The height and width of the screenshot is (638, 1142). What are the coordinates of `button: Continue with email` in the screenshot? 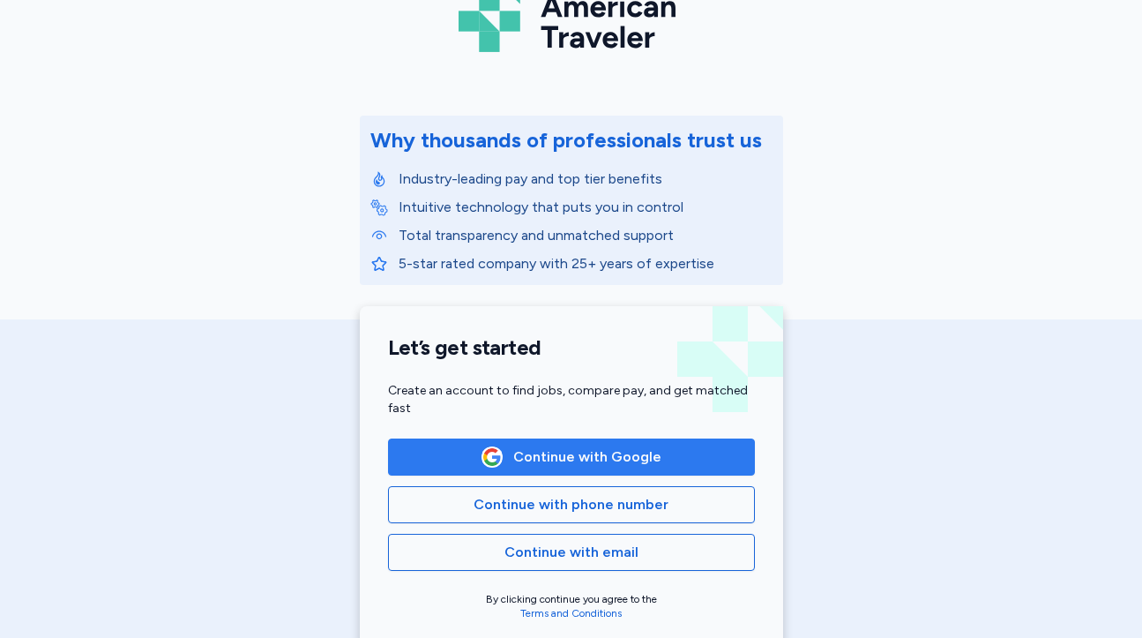 It's located at (571, 552).